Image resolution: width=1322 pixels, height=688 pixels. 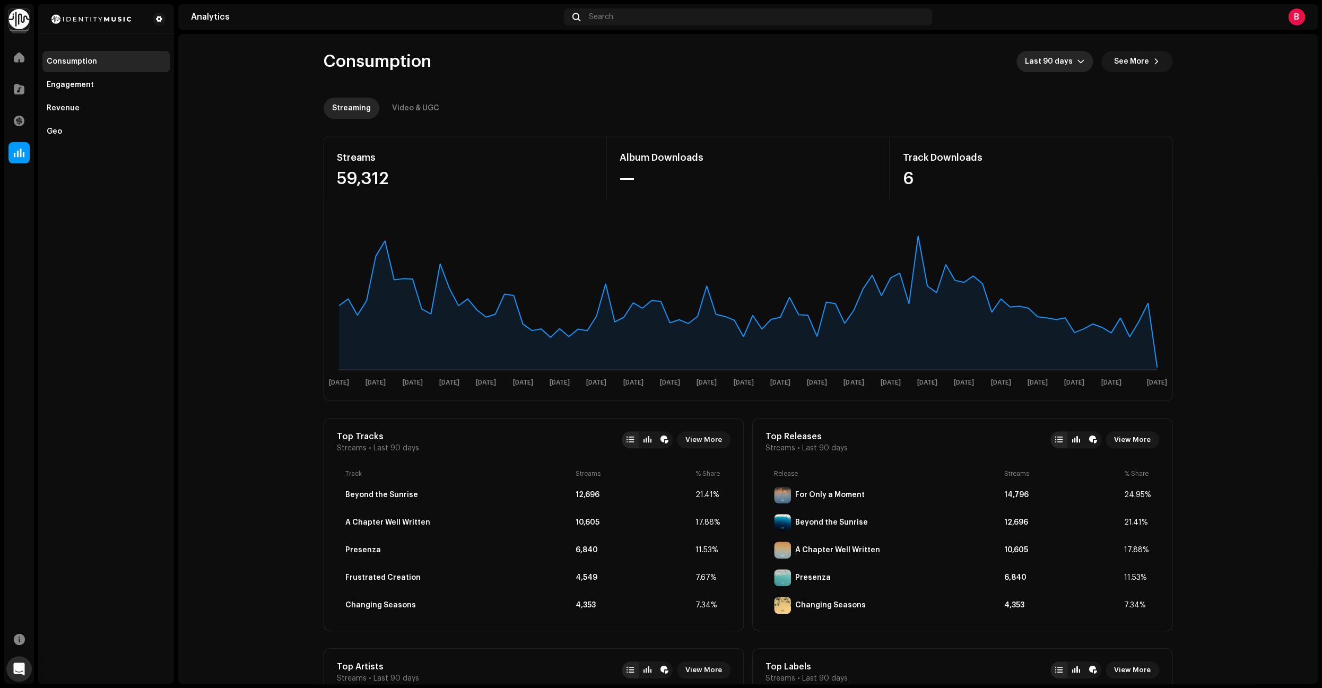 I want to click on div: Revenue, so click(x=63, y=108).